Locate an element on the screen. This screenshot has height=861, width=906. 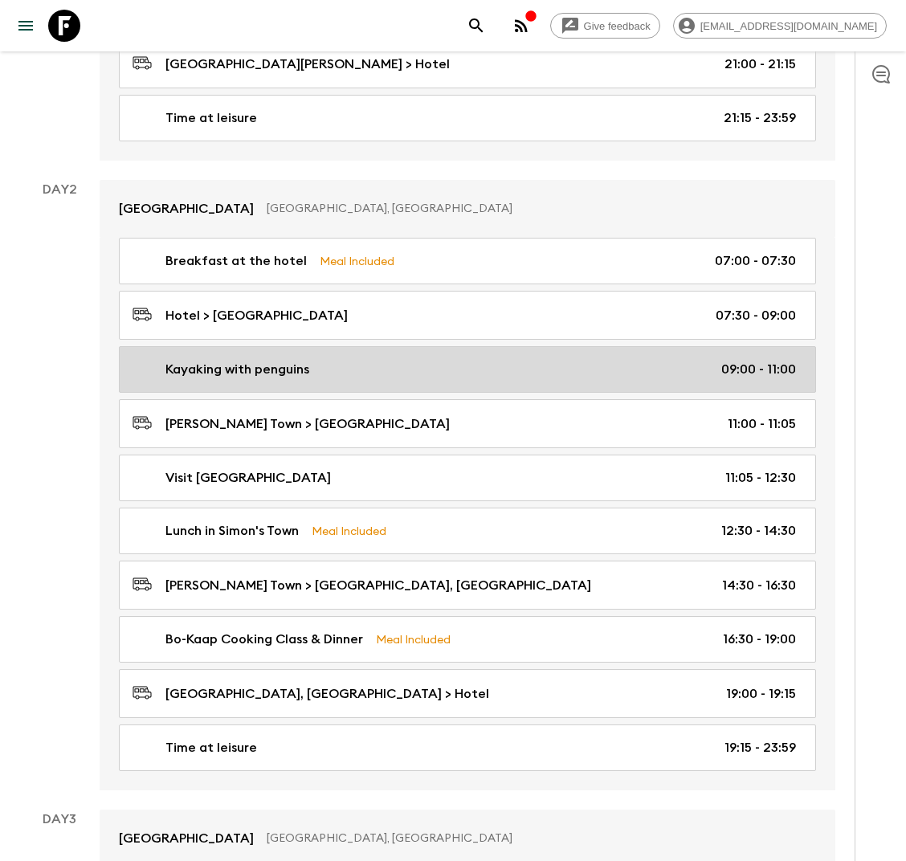
a: Kayaking with penguins09:00 - 11:00 is located at coordinates (467, 369).